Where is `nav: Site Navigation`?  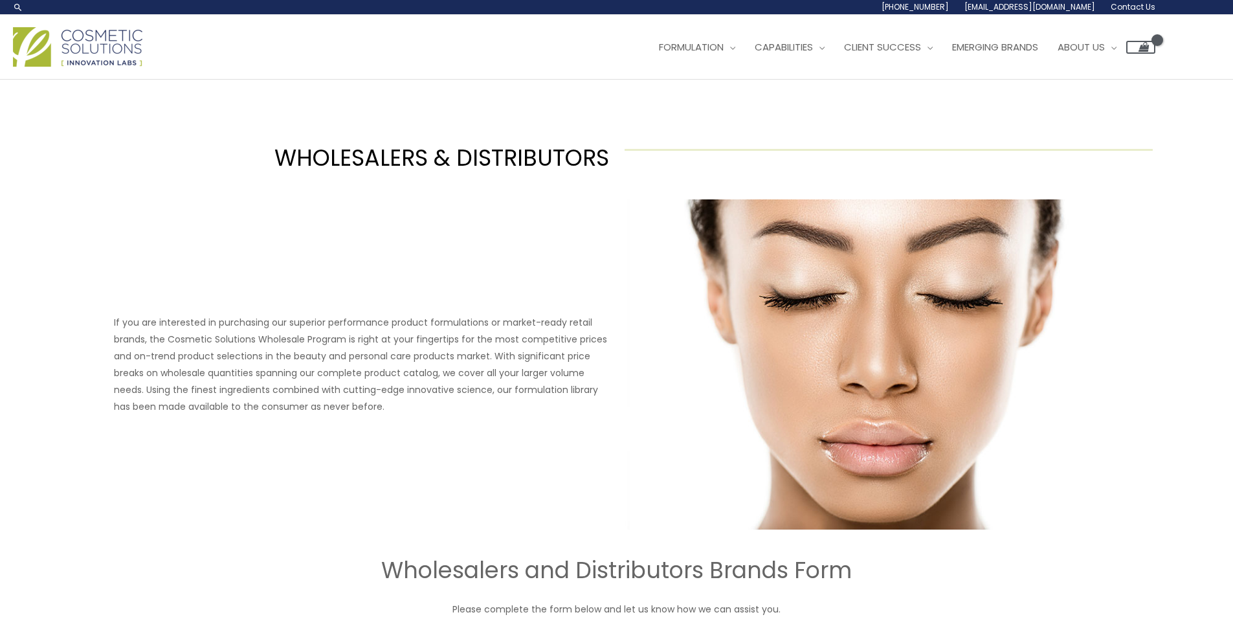 nav: Site Navigation is located at coordinates (897, 47).